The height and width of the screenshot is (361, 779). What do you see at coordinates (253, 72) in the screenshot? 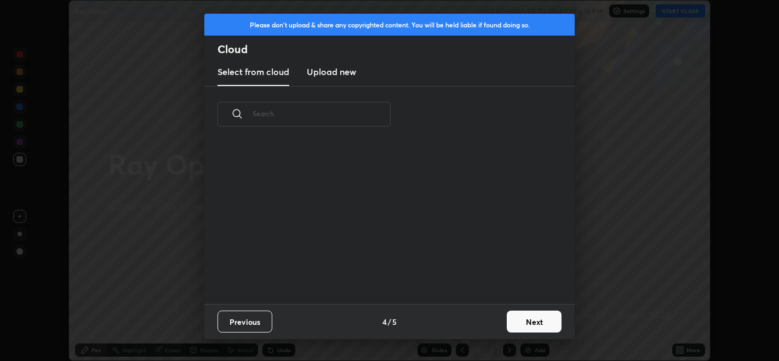
I see `h3: Select from cloud` at bounding box center [253, 72].